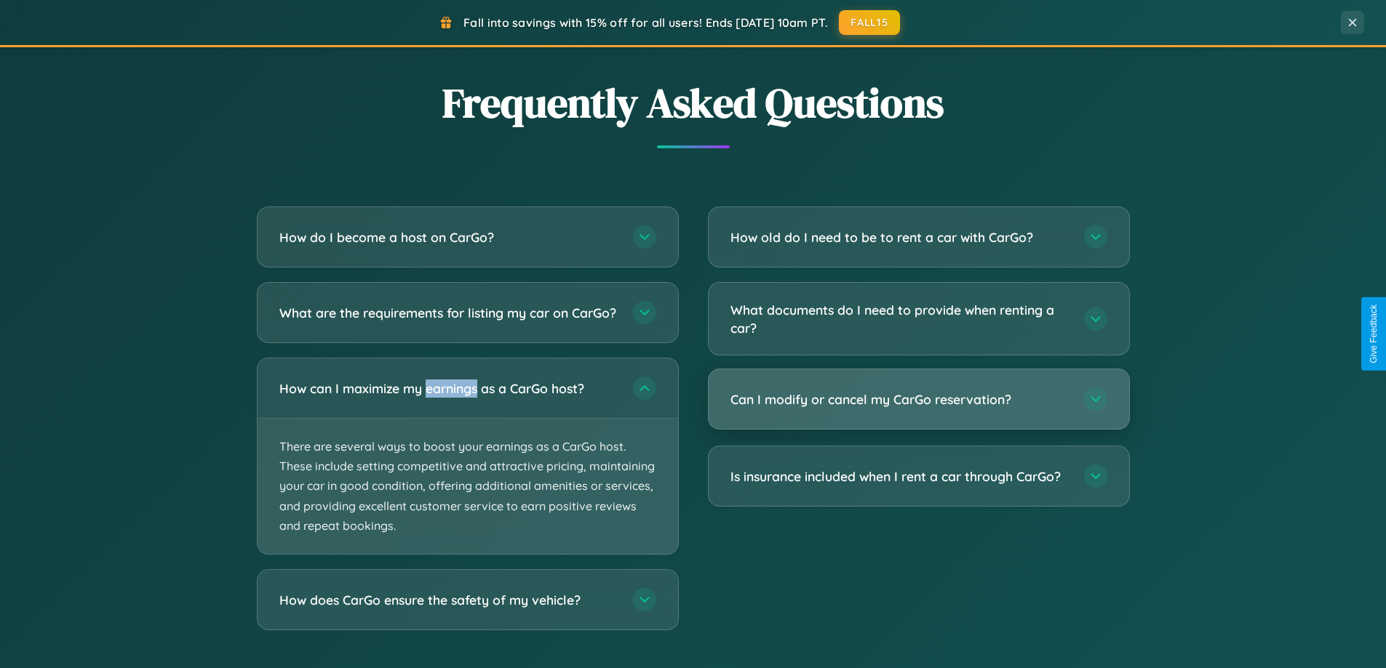 This screenshot has height=668, width=1386. What do you see at coordinates (869, 23) in the screenshot?
I see `button: FALL15` at bounding box center [869, 23].